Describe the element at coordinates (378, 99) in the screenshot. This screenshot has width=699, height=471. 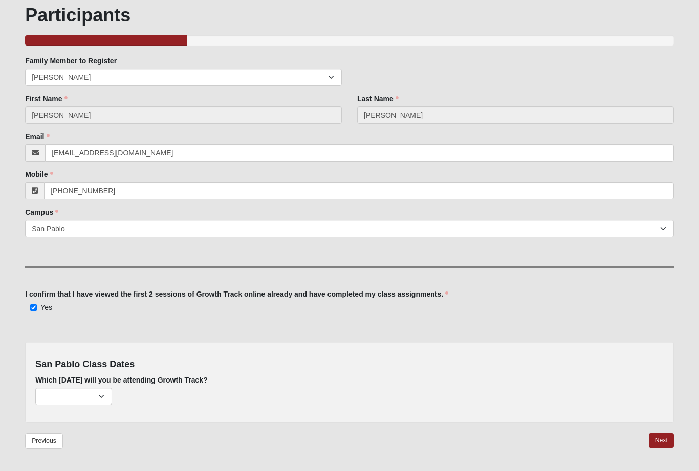
I see `label: Last Name` at that location.